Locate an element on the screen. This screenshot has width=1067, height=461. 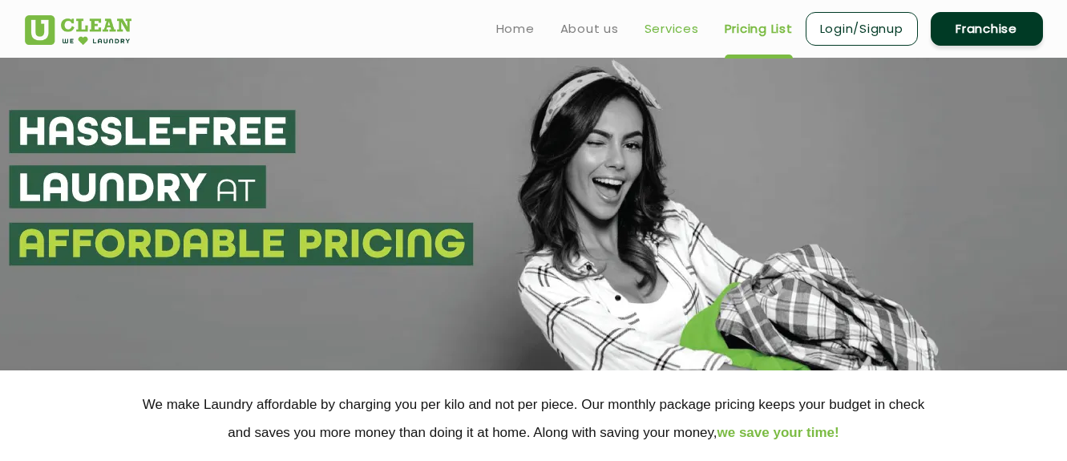
a: Franchise is located at coordinates (987, 29).